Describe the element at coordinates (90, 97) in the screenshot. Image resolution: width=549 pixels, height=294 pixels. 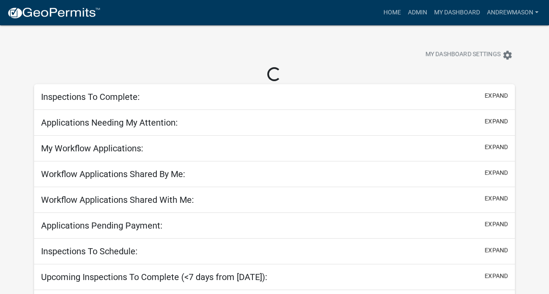
I see `h5: Inspections To Complete:` at that location.